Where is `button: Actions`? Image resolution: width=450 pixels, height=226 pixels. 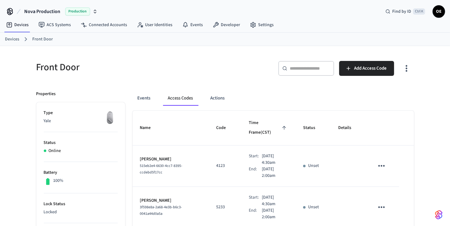
button: Actions is located at coordinates (218, 98).